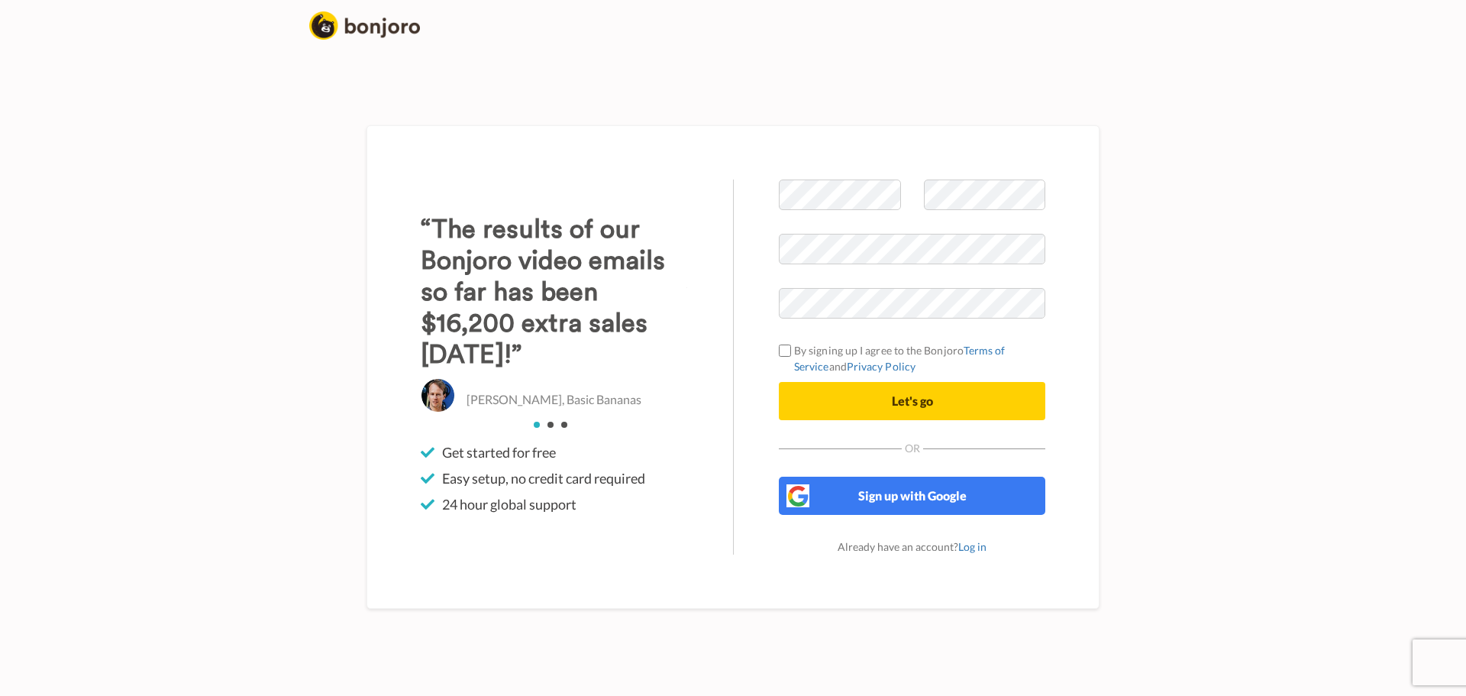 Image resolution: width=1466 pixels, height=696 pixels. What do you see at coordinates (544, 478) in the screenshot?
I see `span: Easy setup, no credit card required` at bounding box center [544, 478].